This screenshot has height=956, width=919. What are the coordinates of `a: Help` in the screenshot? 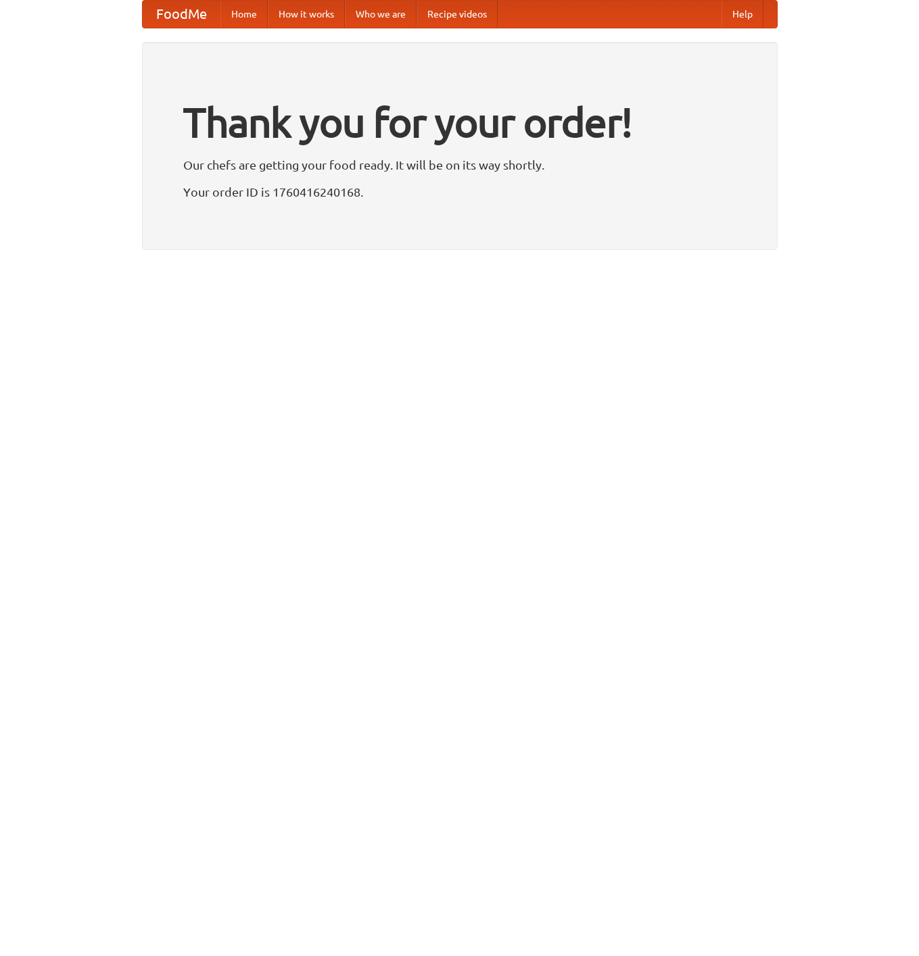 It's located at (742, 14).